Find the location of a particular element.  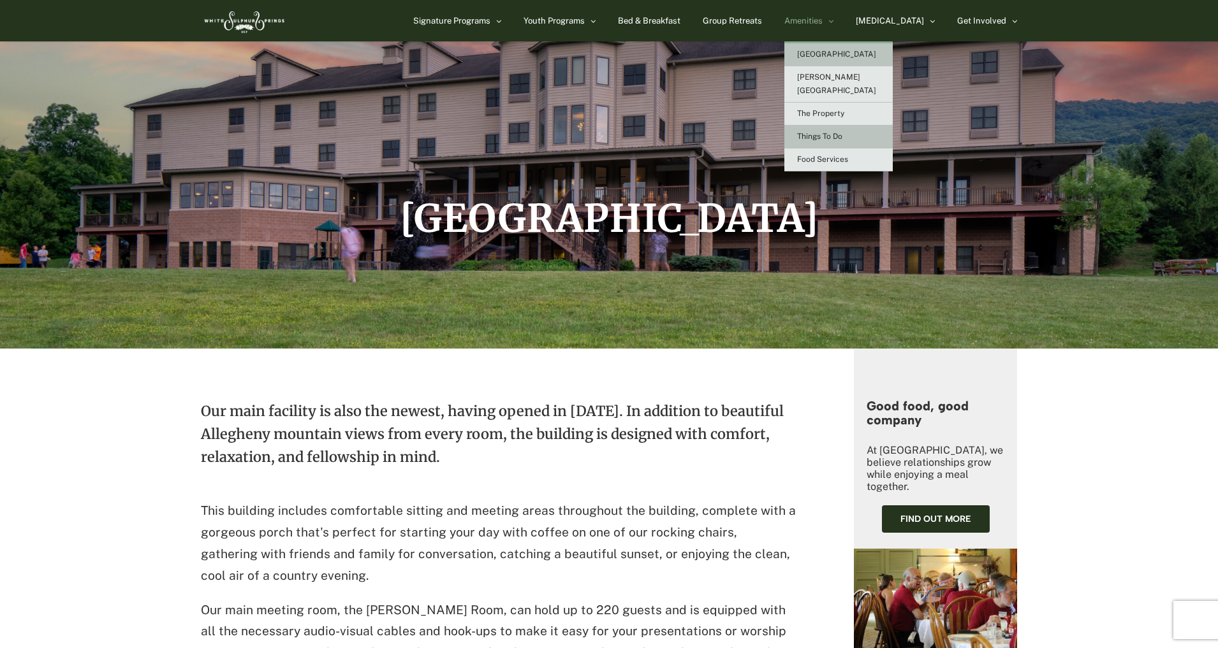

span: Signature Programs is located at coordinates (451, 20).